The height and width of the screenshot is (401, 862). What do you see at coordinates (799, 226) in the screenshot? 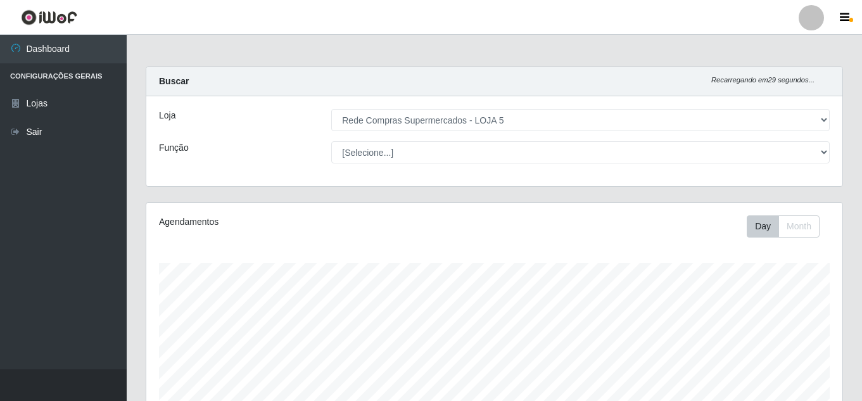
I see `button: Month` at bounding box center [799, 226].